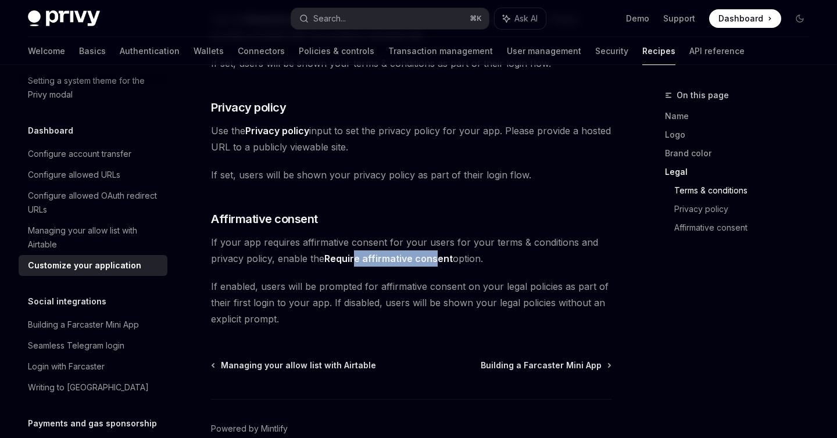 This screenshot has width=837, height=438. What do you see at coordinates (389, 19) in the screenshot?
I see `button: Search...⌘K` at bounding box center [389, 19].